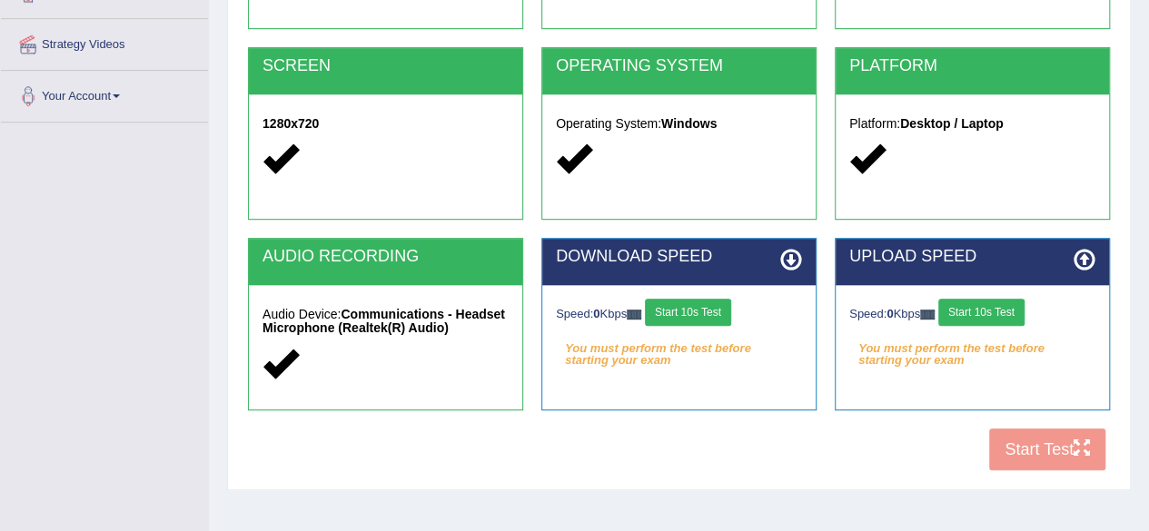 This screenshot has width=1149, height=531. I want to click on h2: PLATFORM, so click(972, 66).